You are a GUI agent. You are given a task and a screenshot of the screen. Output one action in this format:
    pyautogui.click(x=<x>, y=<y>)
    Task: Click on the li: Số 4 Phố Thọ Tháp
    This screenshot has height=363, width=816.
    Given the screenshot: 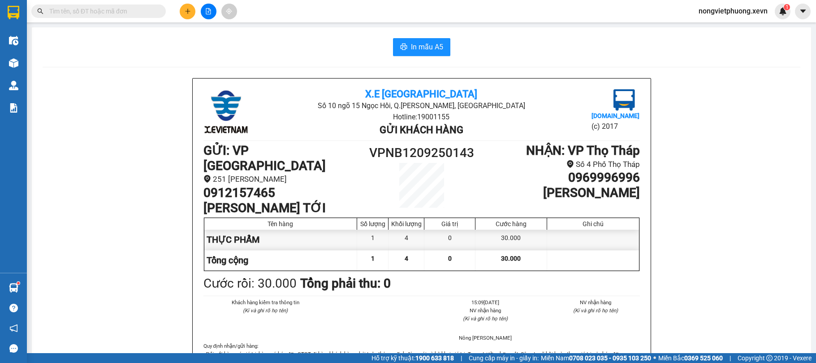 What is the action you would take?
    pyautogui.click(x=557, y=164)
    